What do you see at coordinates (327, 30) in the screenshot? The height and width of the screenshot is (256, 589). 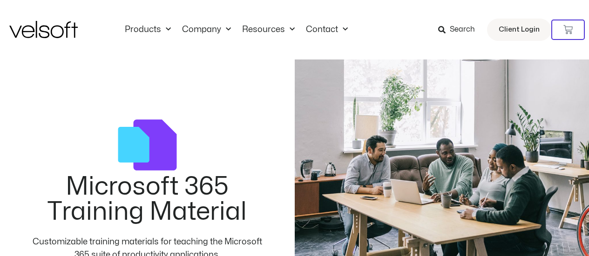 I see `a: ContactMenu Toggle` at bounding box center [327, 30].